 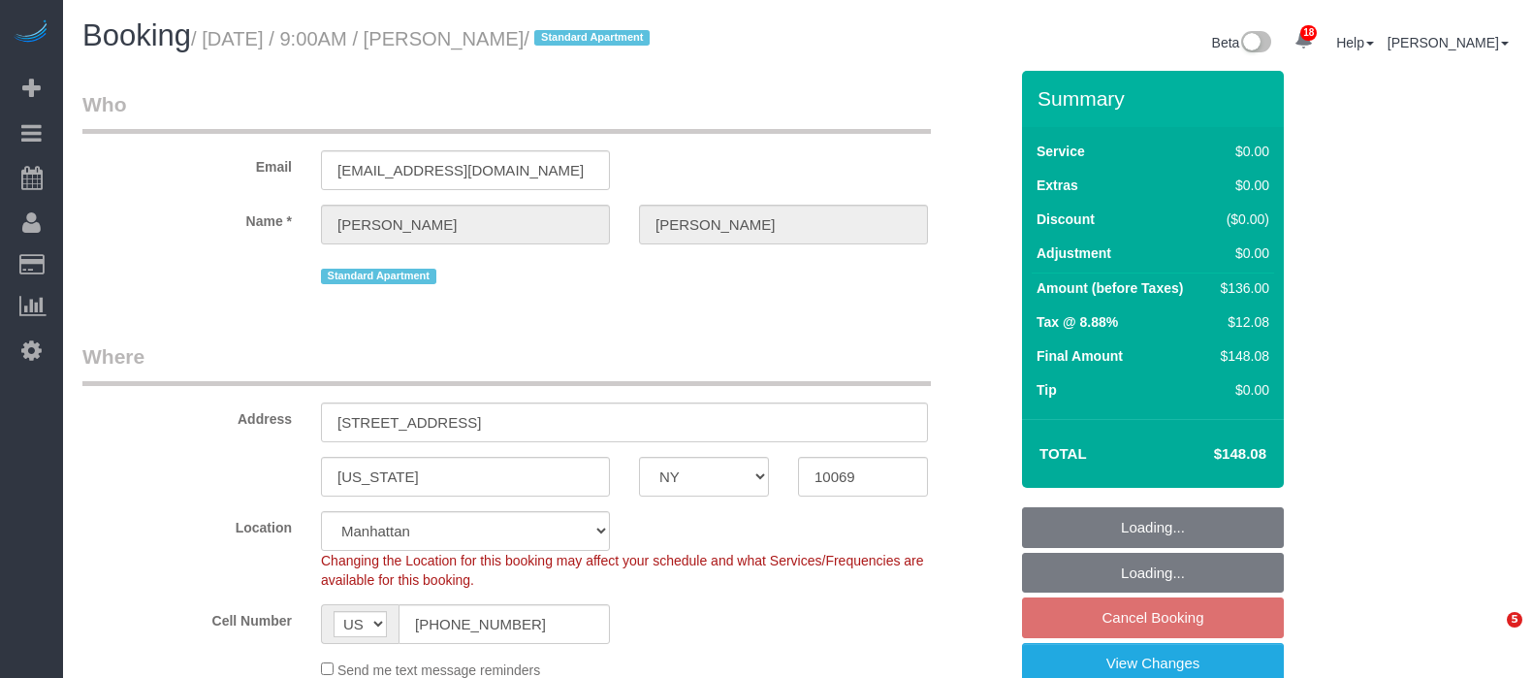 I want to click on label: Final Amount, so click(x=1079, y=356).